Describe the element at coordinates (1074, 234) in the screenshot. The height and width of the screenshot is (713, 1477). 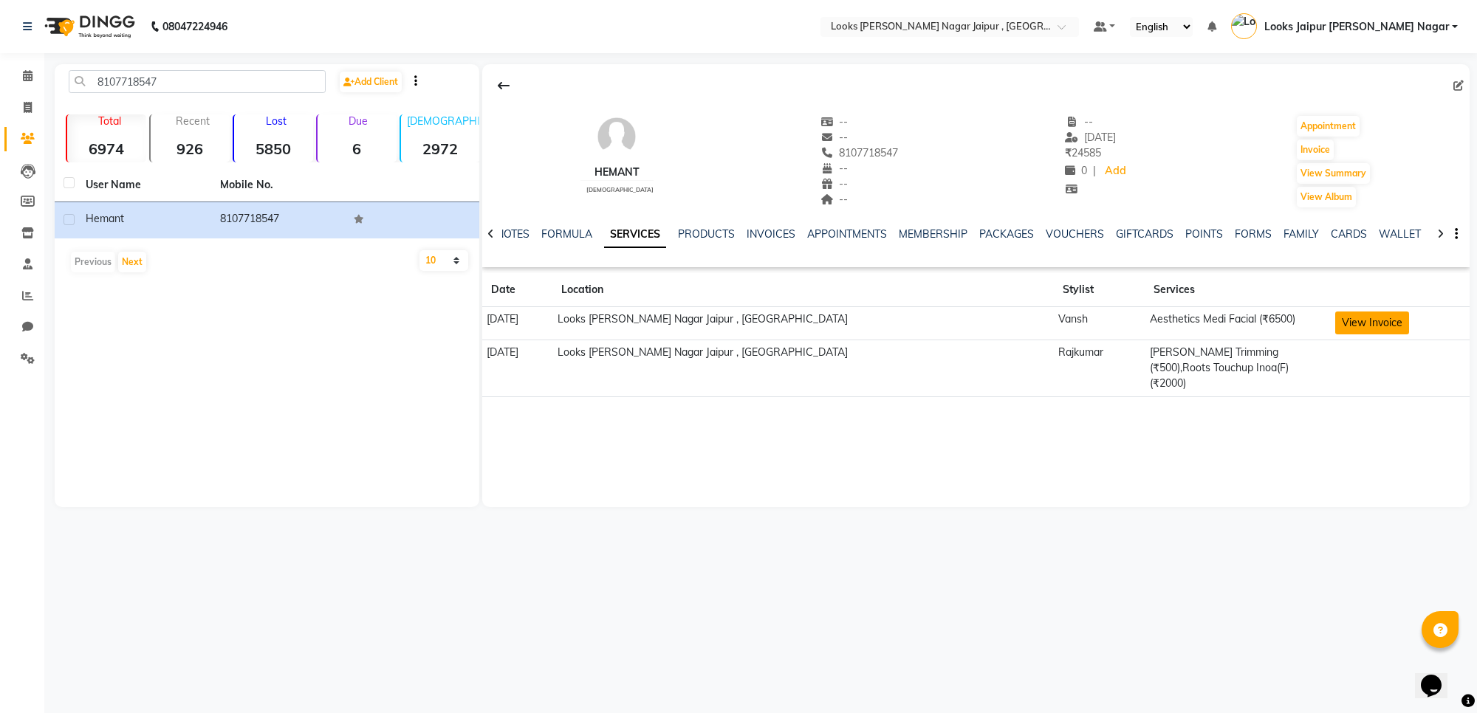
I see `a: VOUCHERS` at that location.